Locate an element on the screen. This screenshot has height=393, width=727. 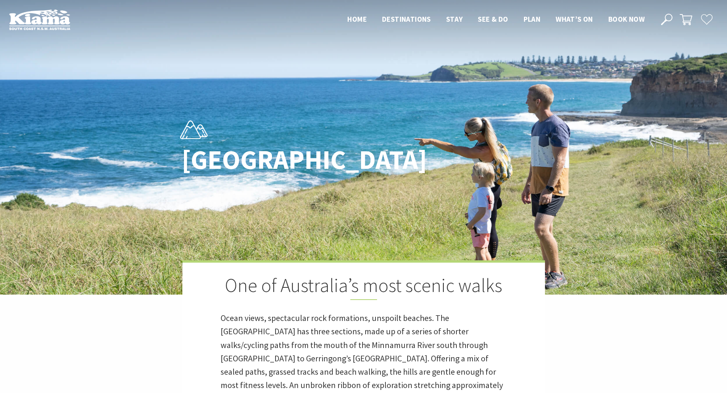
span: Plan is located at coordinates (532, 19).